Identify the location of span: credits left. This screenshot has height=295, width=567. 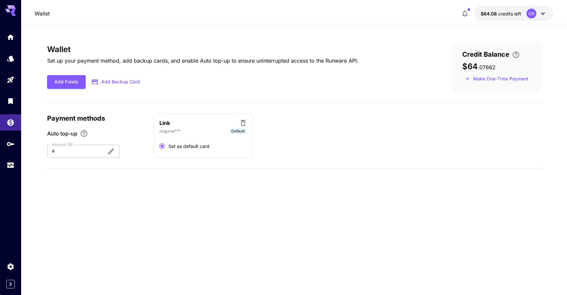
(509, 13).